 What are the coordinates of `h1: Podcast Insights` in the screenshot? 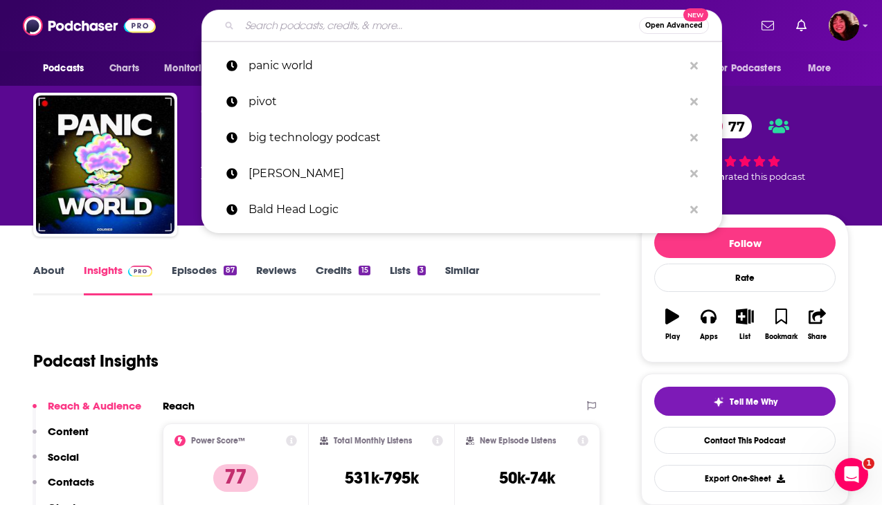 It's located at (96, 361).